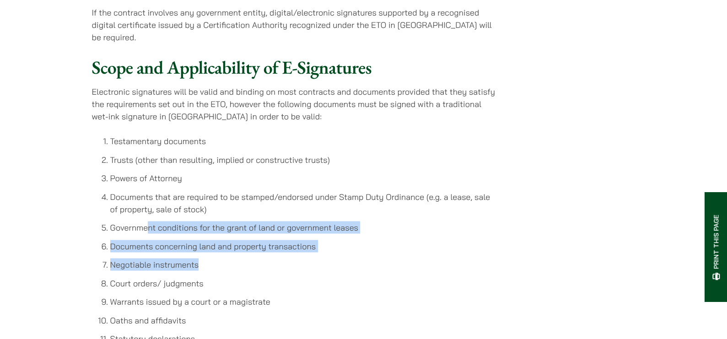 The height and width of the screenshot is (339, 727). What do you see at coordinates (305, 246) in the screenshot?
I see `li: Documents concerning land and property transactions` at bounding box center [305, 246].